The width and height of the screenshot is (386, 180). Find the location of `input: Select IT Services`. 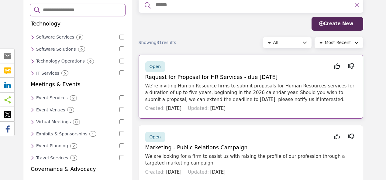

input: Select IT Services is located at coordinates (122, 73).